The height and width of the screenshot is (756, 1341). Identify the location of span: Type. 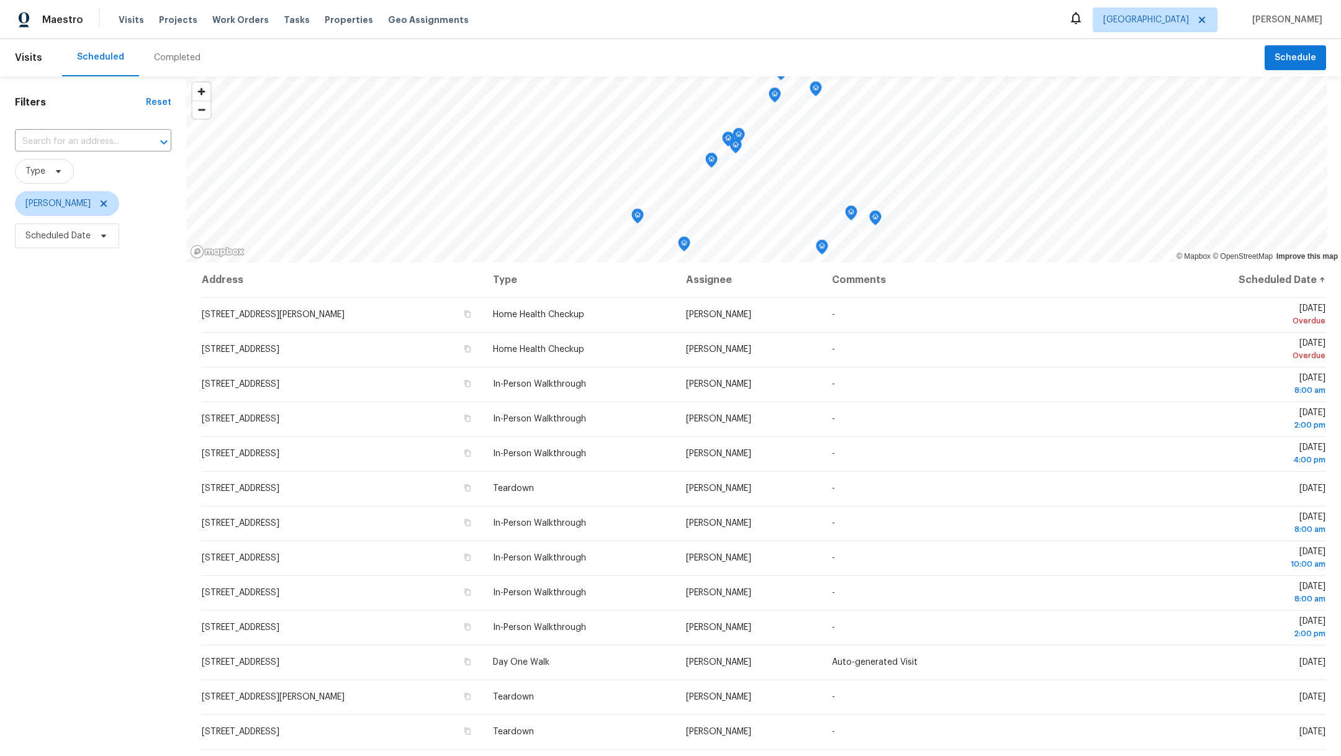
(35, 171).